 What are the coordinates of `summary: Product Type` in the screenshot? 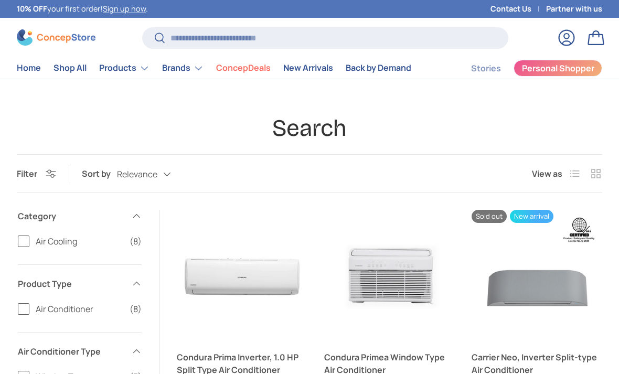 It's located at (80, 284).